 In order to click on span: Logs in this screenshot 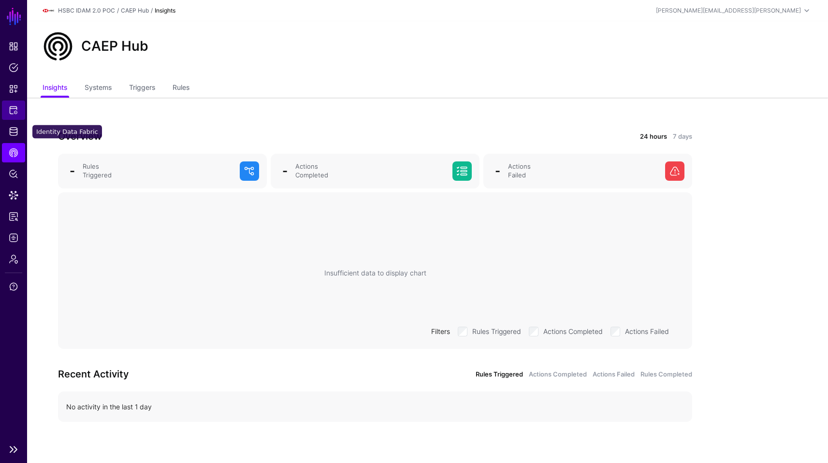, I will do `click(14, 238)`.